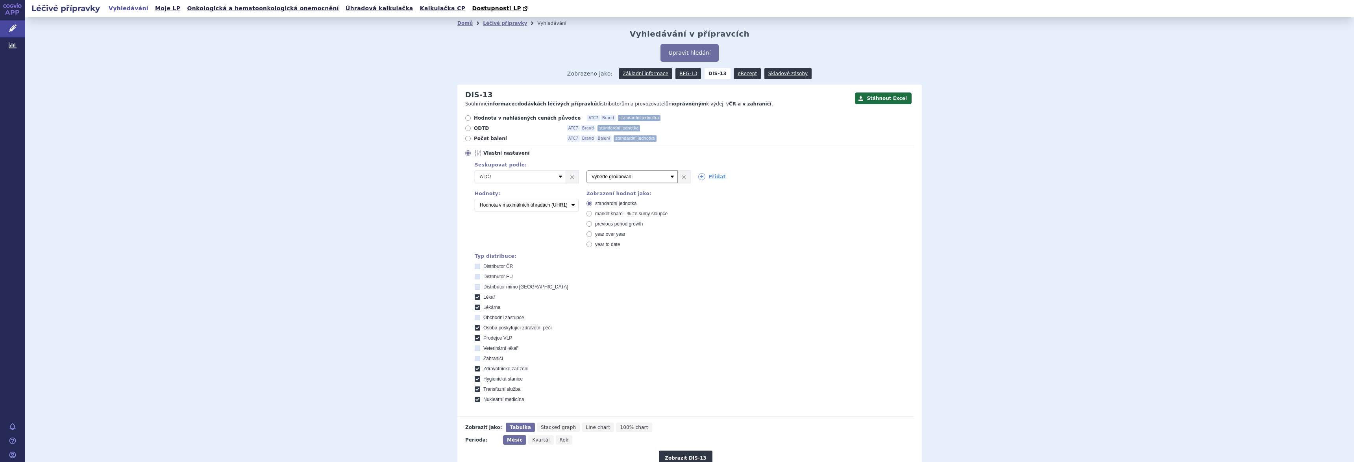  I want to click on a: Kalkulačka CP, so click(443, 8).